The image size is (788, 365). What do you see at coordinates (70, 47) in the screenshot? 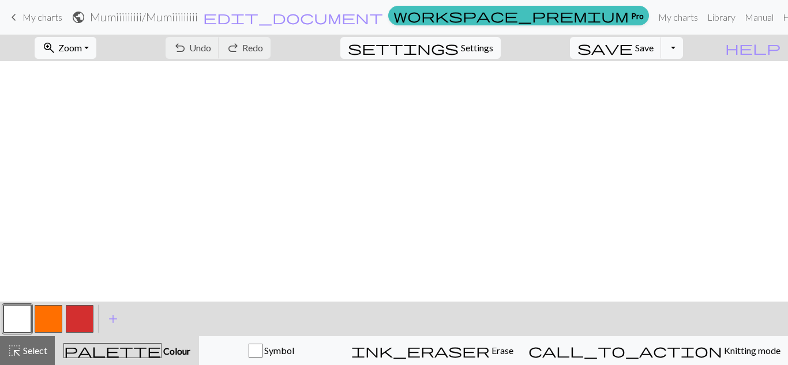
I see `span: Zoom` at bounding box center [70, 47].